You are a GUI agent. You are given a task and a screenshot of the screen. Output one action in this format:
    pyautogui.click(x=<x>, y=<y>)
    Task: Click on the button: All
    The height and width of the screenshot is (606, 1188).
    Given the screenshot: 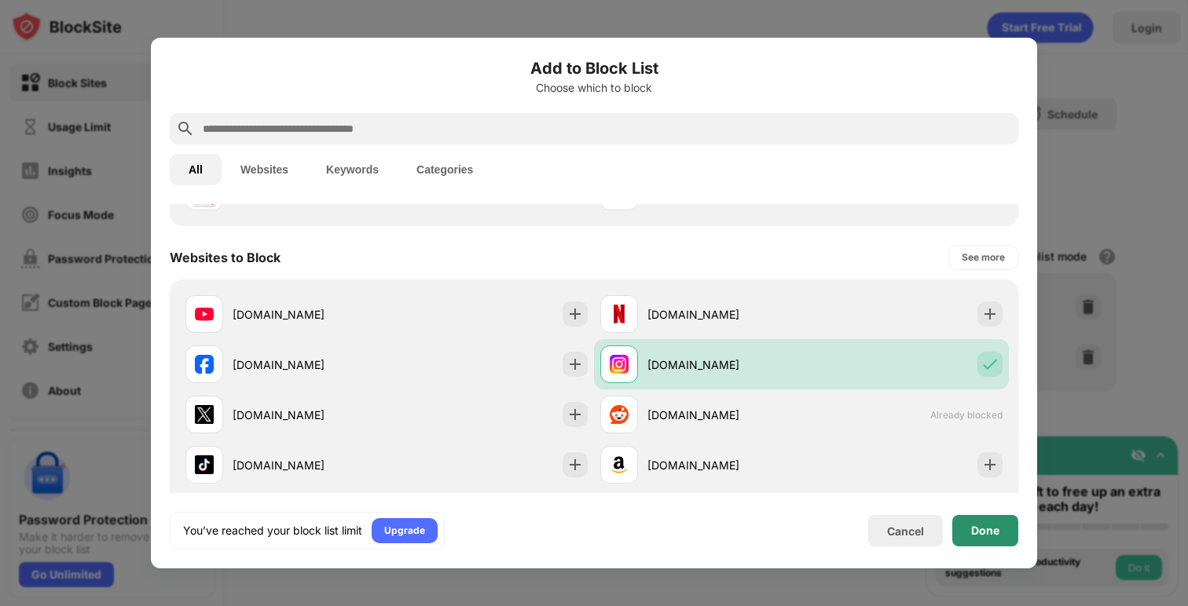 What is the action you would take?
    pyautogui.click(x=196, y=170)
    